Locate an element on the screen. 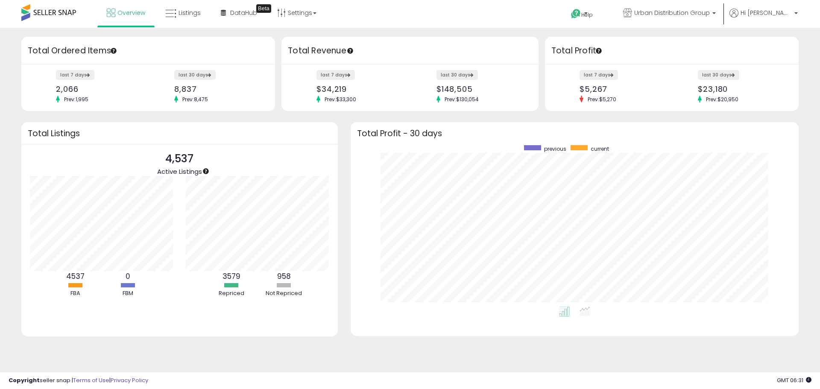  span: Active Listings is located at coordinates (179, 171).